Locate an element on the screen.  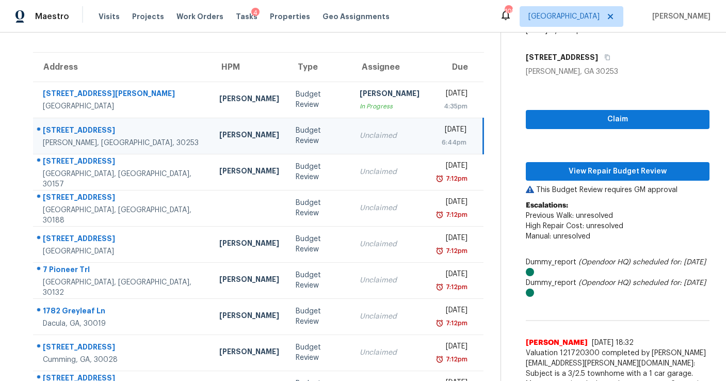
span: Projects is located at coordinates (148, 17).